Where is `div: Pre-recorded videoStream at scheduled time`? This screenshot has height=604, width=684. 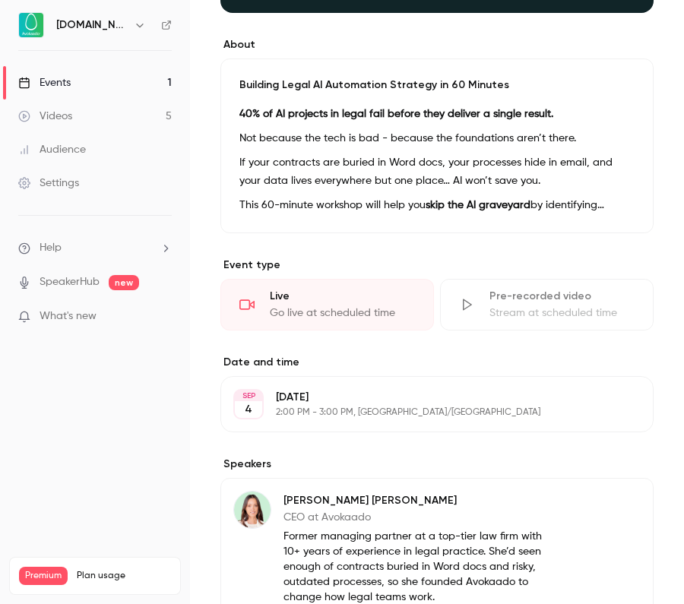 div: Pre-recorded videoStream at scheduled time is located at coordinates (546, 305).